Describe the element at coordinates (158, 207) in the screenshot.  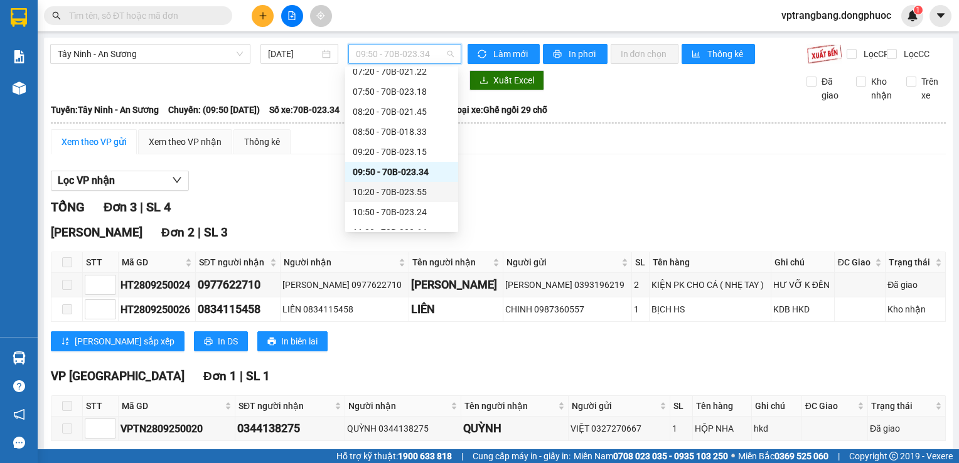
I see `span: SL 4` at that location.